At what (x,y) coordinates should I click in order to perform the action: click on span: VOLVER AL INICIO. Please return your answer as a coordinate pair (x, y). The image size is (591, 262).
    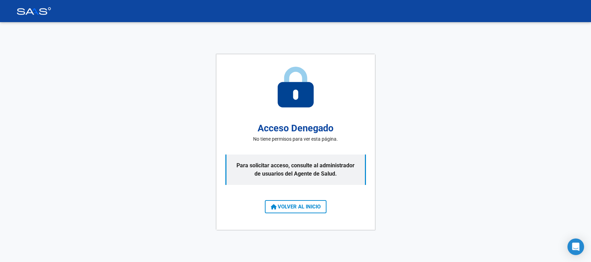
    Looking at the image, I should click on (296, 207).